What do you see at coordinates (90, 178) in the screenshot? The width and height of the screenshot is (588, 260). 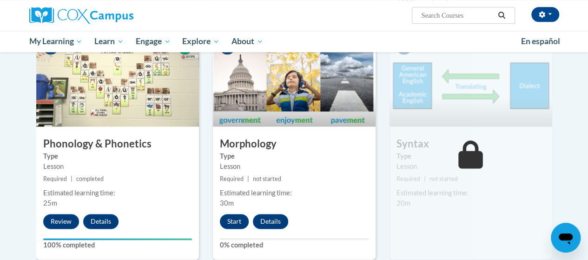 I see `span: completed` at bounding box center [90, 178].